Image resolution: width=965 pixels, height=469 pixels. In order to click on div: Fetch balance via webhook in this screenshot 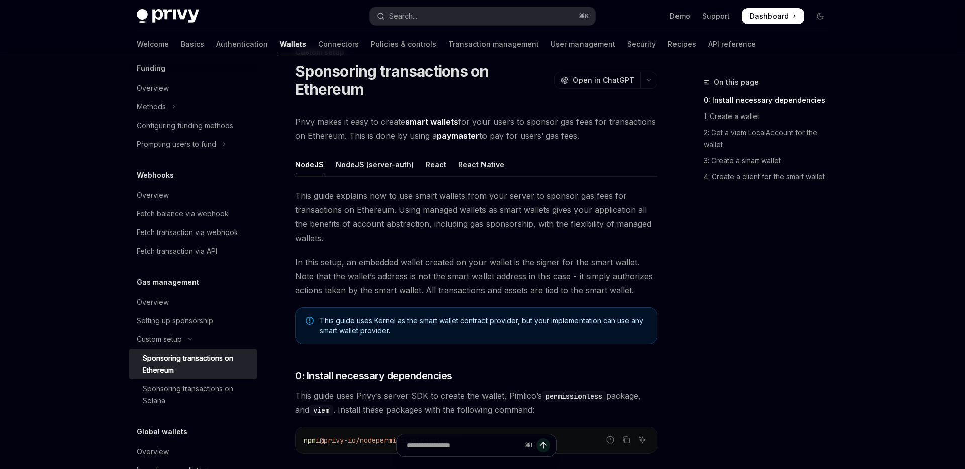, I will do `click(182, 214)`.